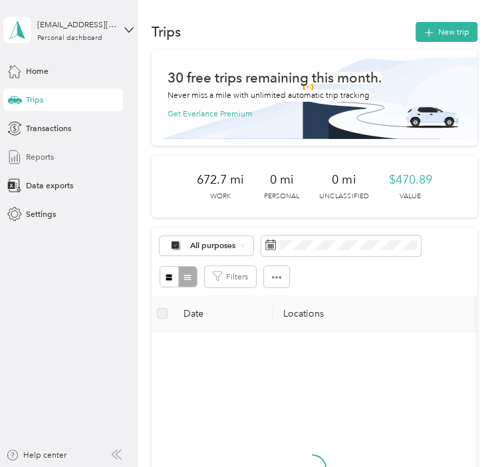 This screenshot has height=467, width=498. Describe the element at coordinates (35, 100) in the screenshot. I see `span: Trips` at that location.